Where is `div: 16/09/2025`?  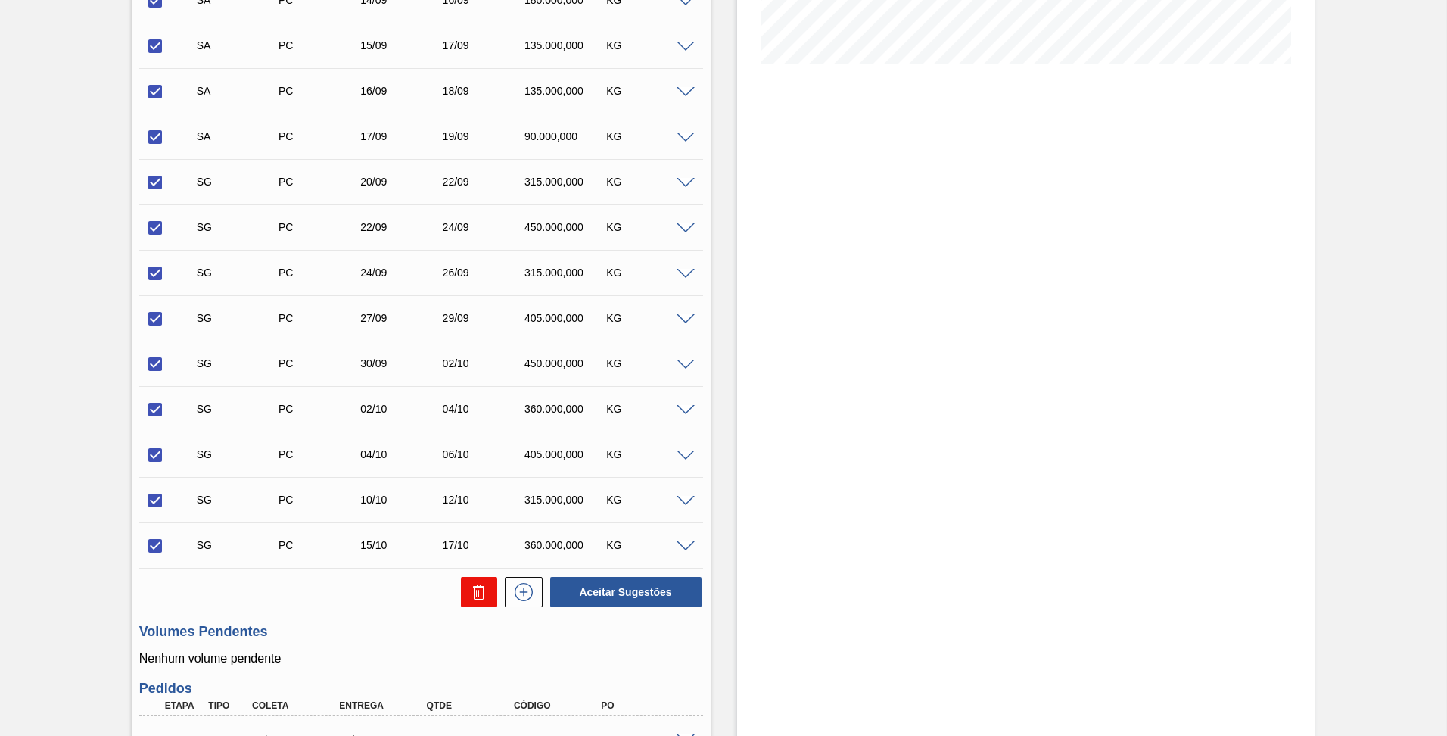
div: 16/09/2025 is located at coordinates (402, 91).